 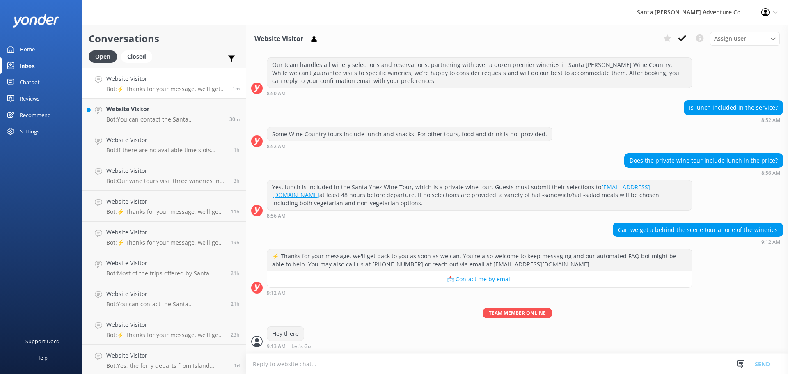 I want to click on div: Home, so click(x=27, y=49).